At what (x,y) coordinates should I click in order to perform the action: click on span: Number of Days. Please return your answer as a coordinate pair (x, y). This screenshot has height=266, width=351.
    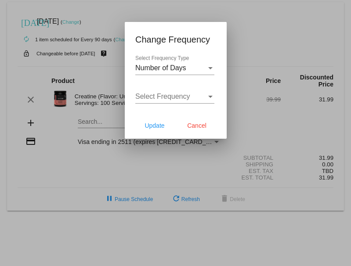
    Looking at the image, I should click on (161, 68).